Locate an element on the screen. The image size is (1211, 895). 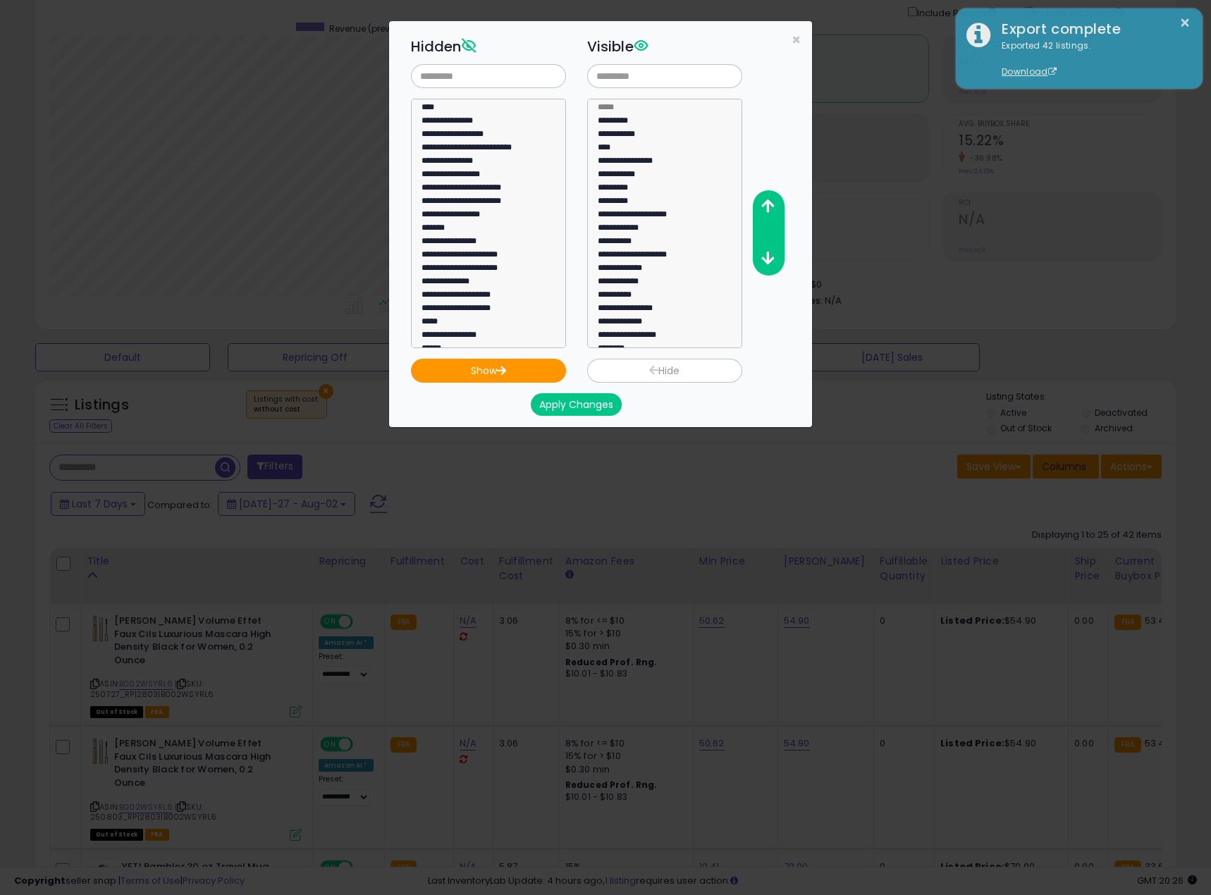
a: Download is located at coordinates (1029, 71).